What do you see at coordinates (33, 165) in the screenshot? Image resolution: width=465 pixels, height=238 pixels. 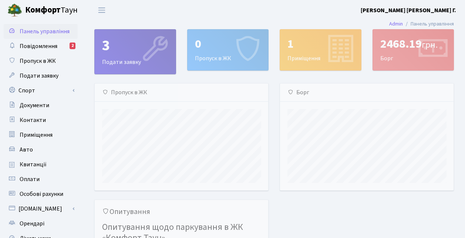 I see `span: Квитанції` at bounding box center [33, 165].